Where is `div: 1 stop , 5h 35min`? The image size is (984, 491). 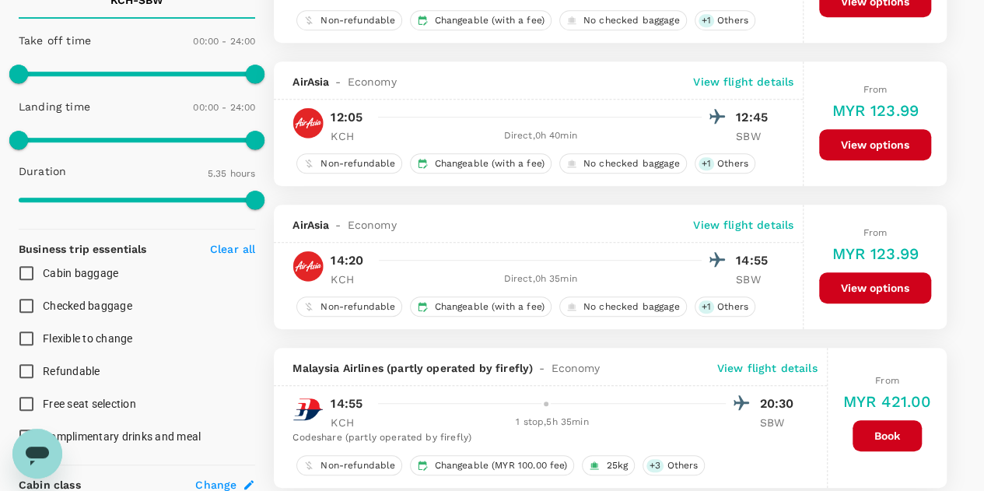
div: 1 stop , 5h 35min is located at coordinates (551, 422).